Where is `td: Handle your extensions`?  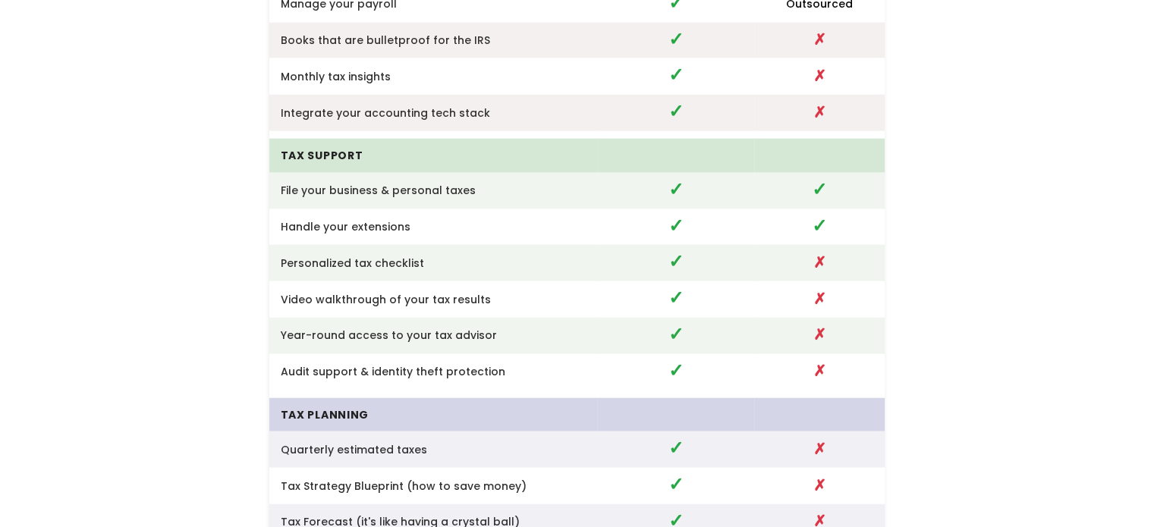 td: Handle your extensions is located at coordinates (433, 228).